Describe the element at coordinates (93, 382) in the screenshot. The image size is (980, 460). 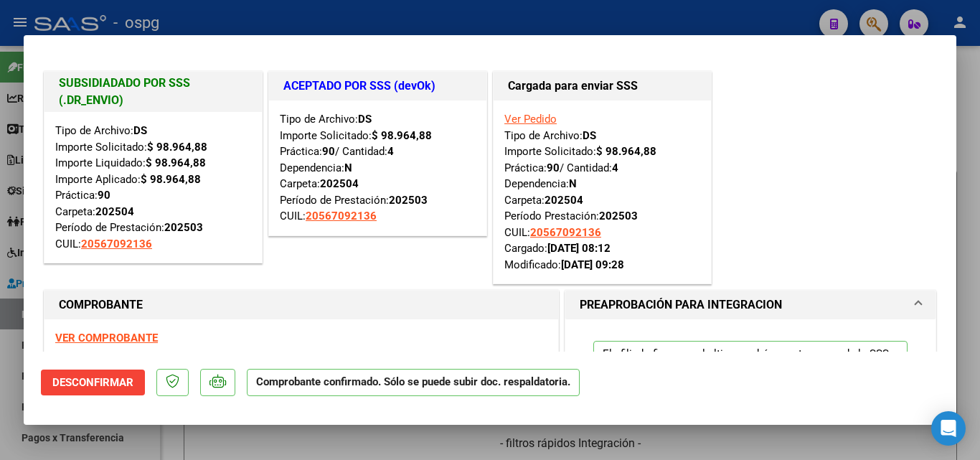
I see `button: Desconfirmar` at that location.